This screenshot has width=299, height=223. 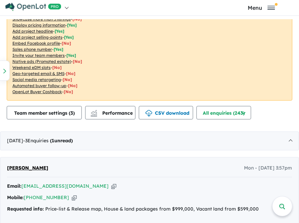 I want to click on u: Add project selling-points, so click(x=37, y=37).